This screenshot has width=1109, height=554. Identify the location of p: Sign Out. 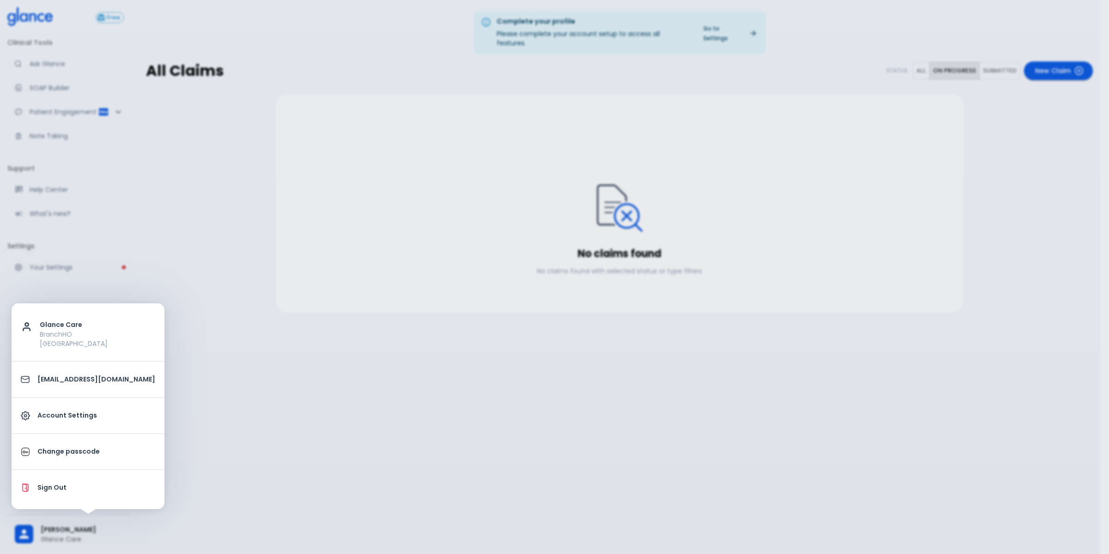
(96, 487).